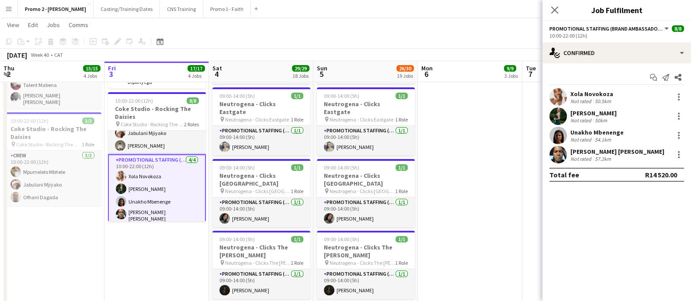 Image resolution: width=691 pixels, height=301 pixels. What do you see at coordinates (603, 139) in the screenshot?
I see `div: 54.1km` at bounding box center [603, 139].